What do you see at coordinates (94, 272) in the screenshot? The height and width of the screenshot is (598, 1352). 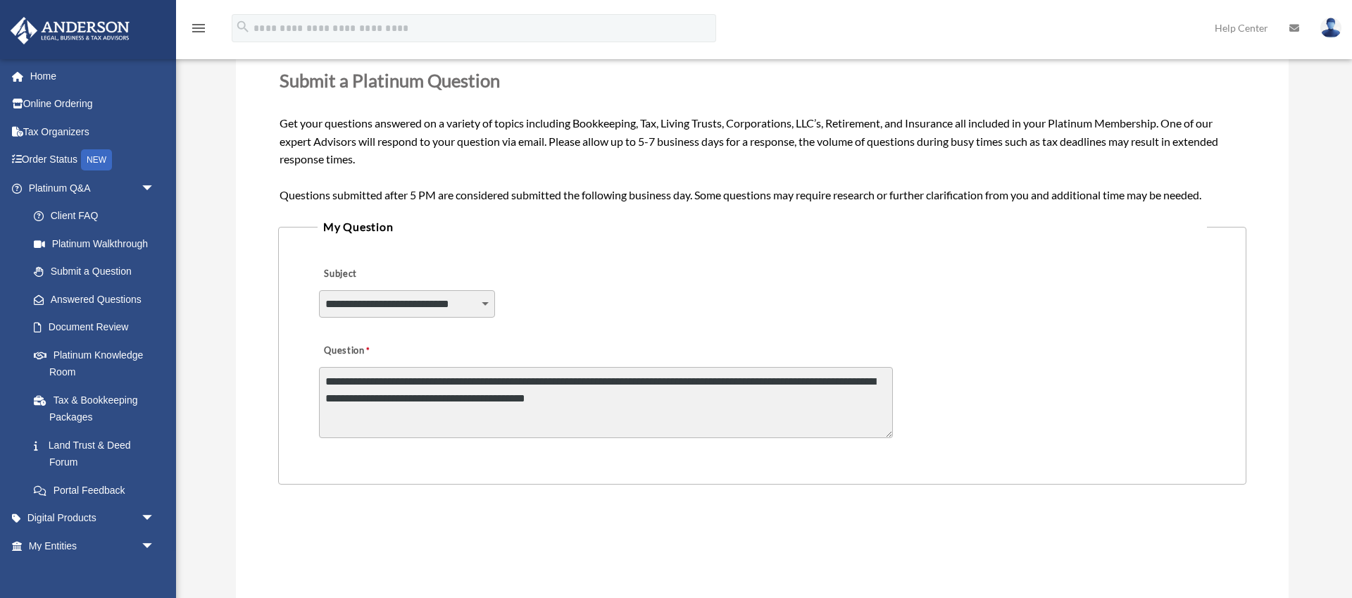 I see `a: Submit a Question` at bounding box center [94, 272].